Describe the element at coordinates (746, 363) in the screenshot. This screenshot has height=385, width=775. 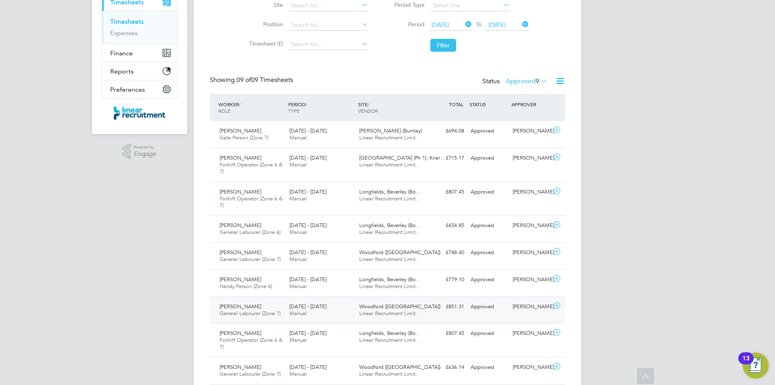
I see `div: 13` at that location.